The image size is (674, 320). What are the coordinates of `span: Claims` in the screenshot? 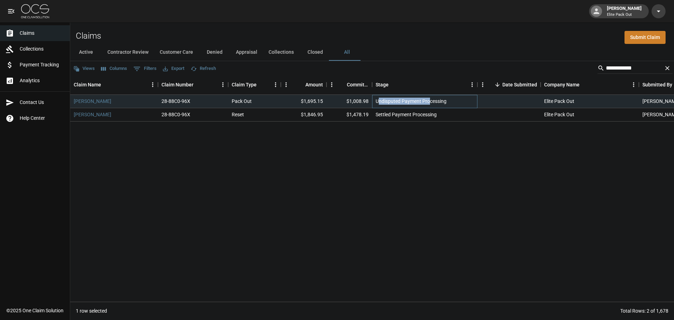 It's located at (42, 33).